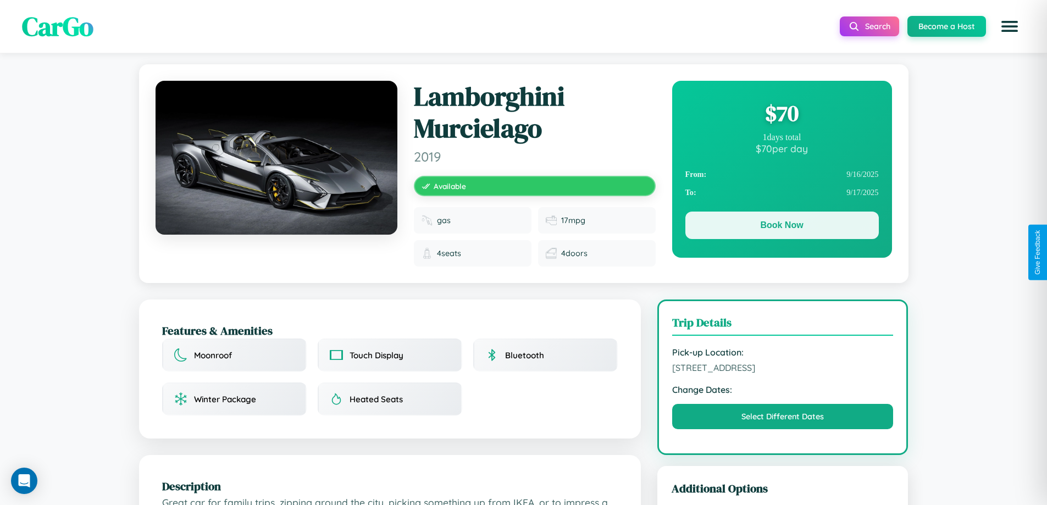 The width and height of the screenshot is (1047, 505). What do you see at coordinates (574, 253) in the screenshot?
I see `span: 4 doors` at bounding box center [574, 253].